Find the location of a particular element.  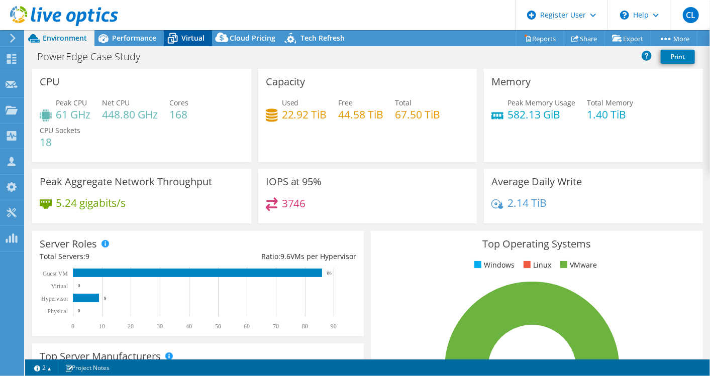

li: Windows is located at coordinates (493, 265).